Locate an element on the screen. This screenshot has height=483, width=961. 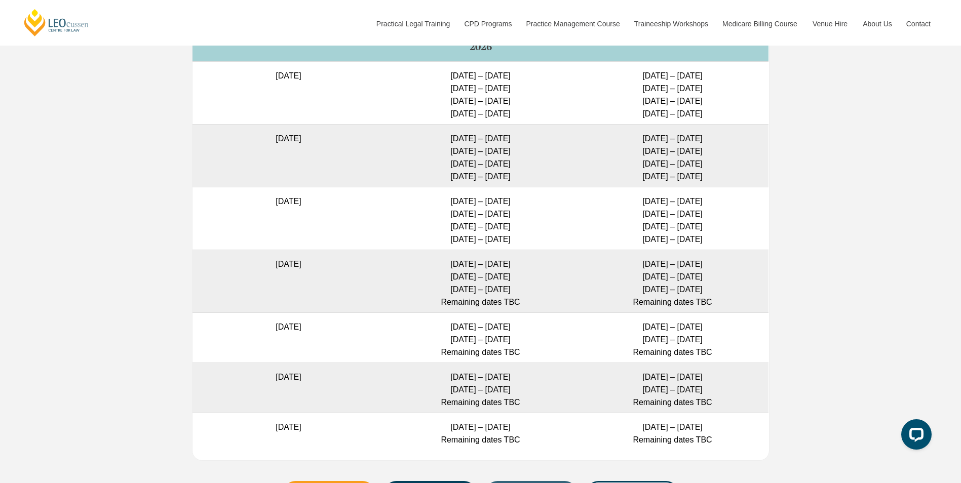
a: Venue Hire is located at coordinates (830, 24).